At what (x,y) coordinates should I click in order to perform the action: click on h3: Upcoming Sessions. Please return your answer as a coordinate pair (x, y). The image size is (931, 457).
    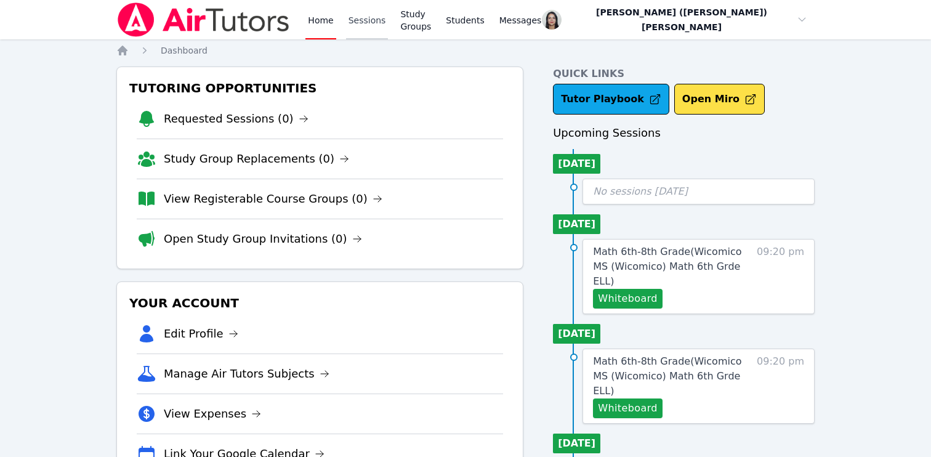
    Looking at the image, I should click on (683, 133).